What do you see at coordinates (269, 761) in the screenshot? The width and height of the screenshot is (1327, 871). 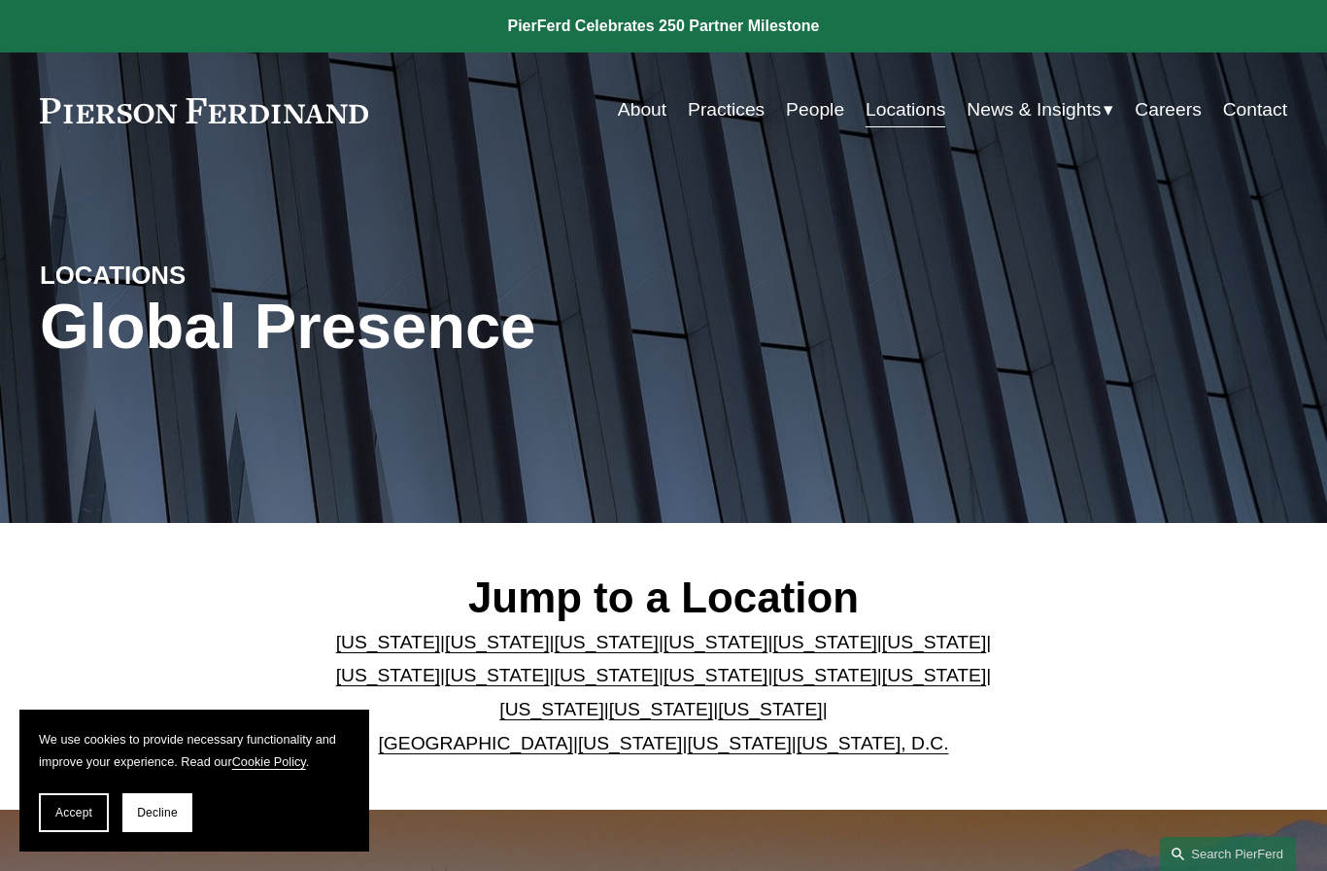 I see `a: Cookie Policy` at bounding box center [269, 761].